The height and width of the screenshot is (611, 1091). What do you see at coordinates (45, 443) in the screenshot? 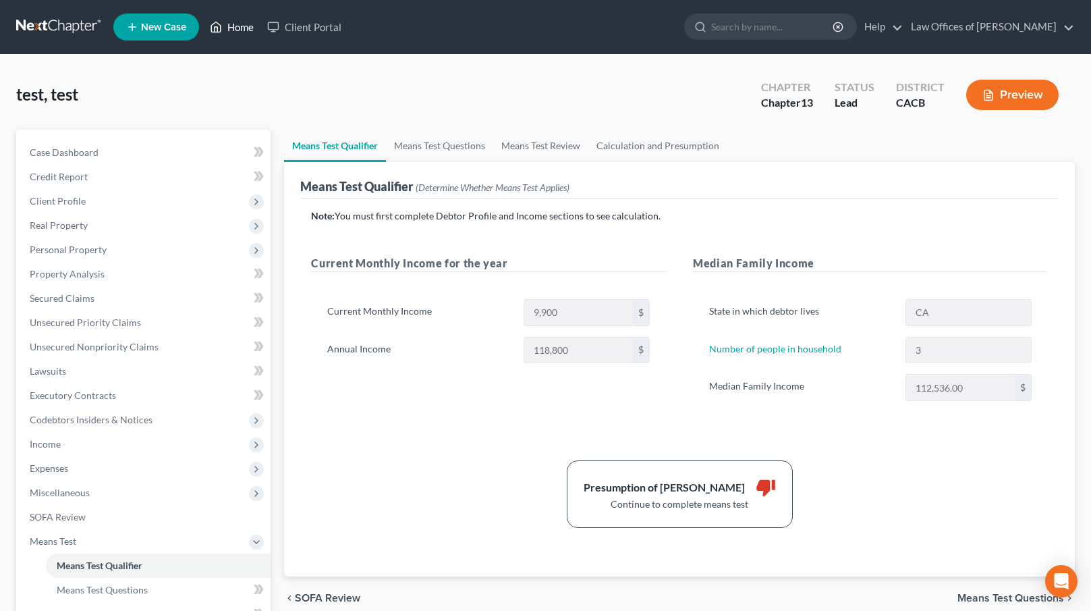
I see `span: Income` at bounding box center [45, 443].